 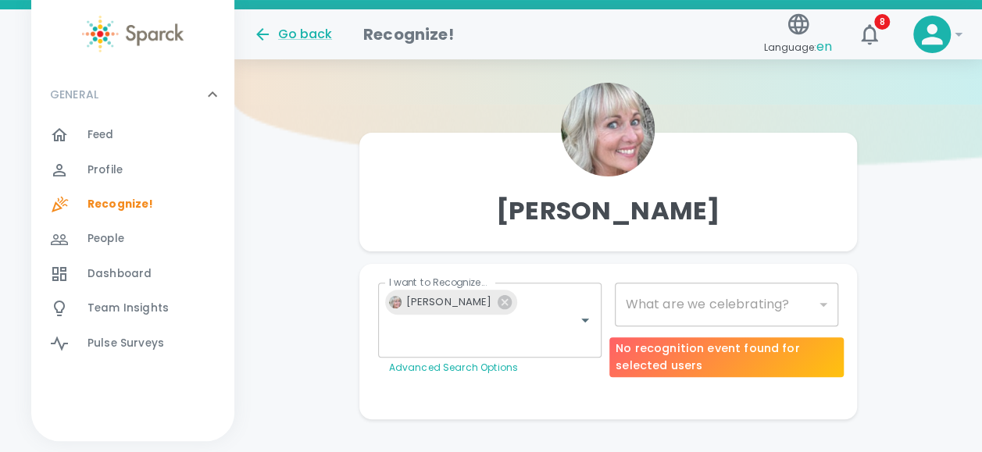 What do you see at coordinates (133, 170) in the screenshot?
I see `div: Profile` at bounding box center [133, 170].